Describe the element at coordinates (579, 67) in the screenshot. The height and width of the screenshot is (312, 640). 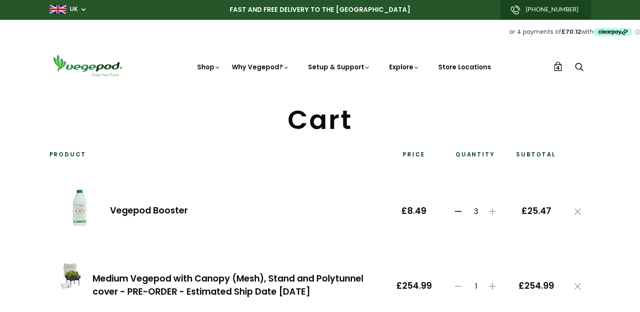
I see `a: Search` at that location.